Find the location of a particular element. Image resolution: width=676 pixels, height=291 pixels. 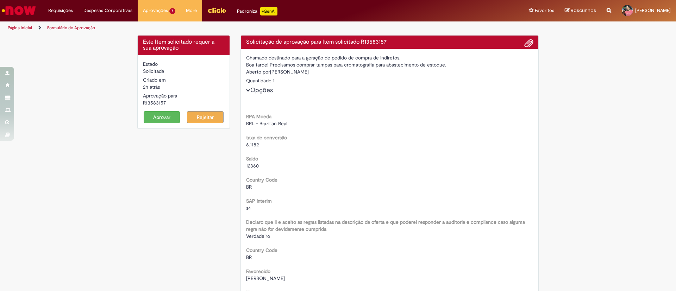

img: click_logo_yellow_360x200.png is located at coordinates (217, 10).